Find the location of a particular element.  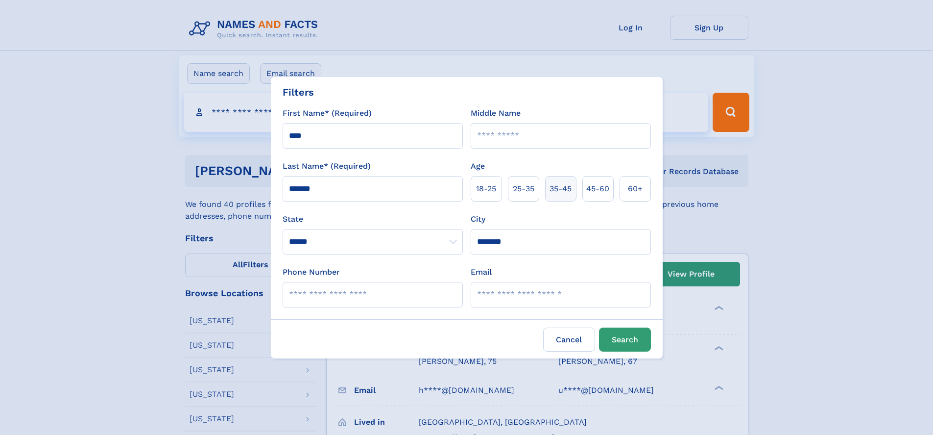

label: Middle Name is located at coordinates (496, 113).